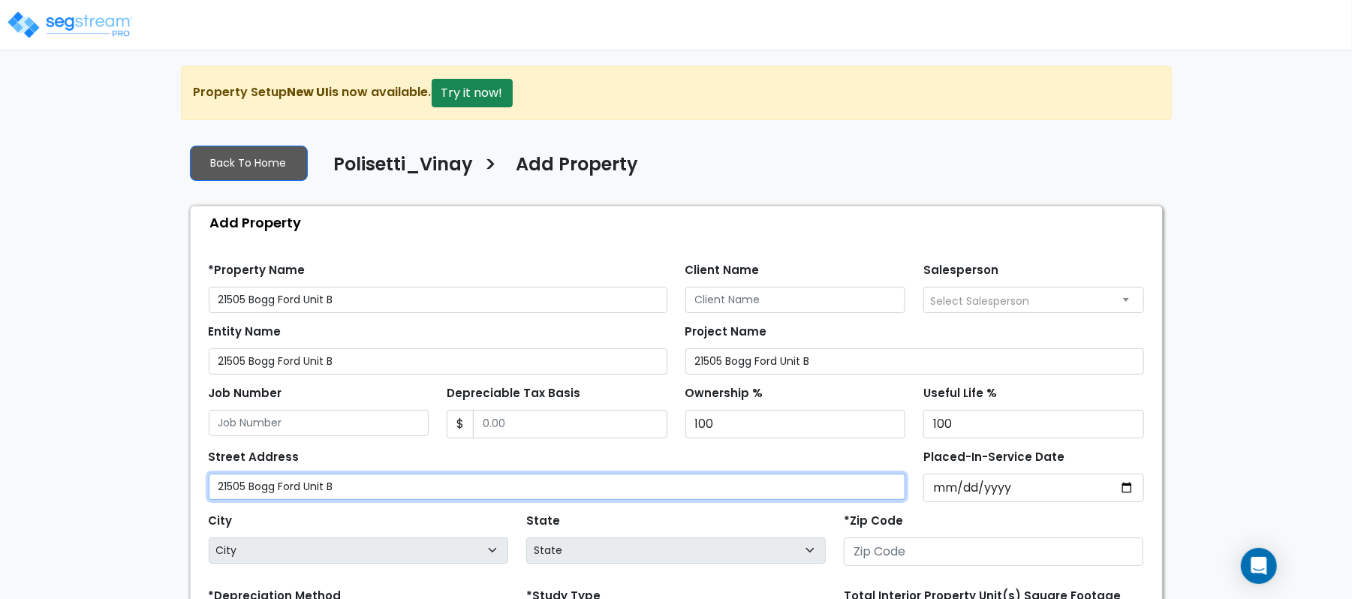  Describe the element at coordinates (722, 270) in the screenshot. I see `label: Client Name` at that location.